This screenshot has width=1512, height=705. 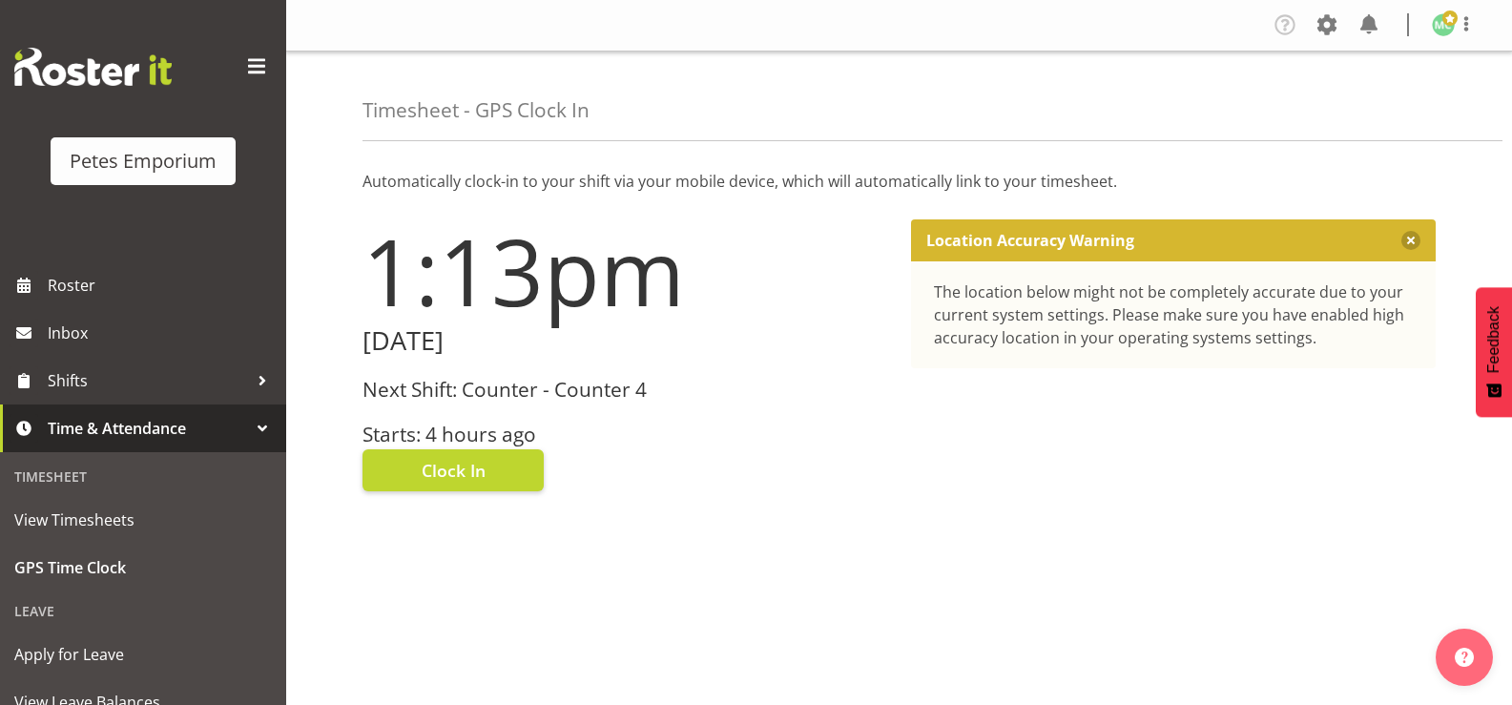 I want to click on img: help-xxl-2.png, so click(x=1464, y=657).